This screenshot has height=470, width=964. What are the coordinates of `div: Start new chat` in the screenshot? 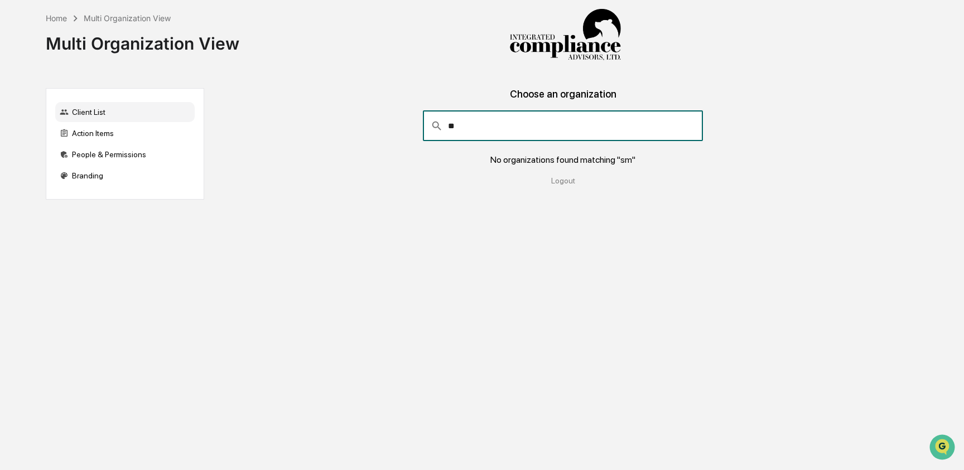 It's located at (110, 91).